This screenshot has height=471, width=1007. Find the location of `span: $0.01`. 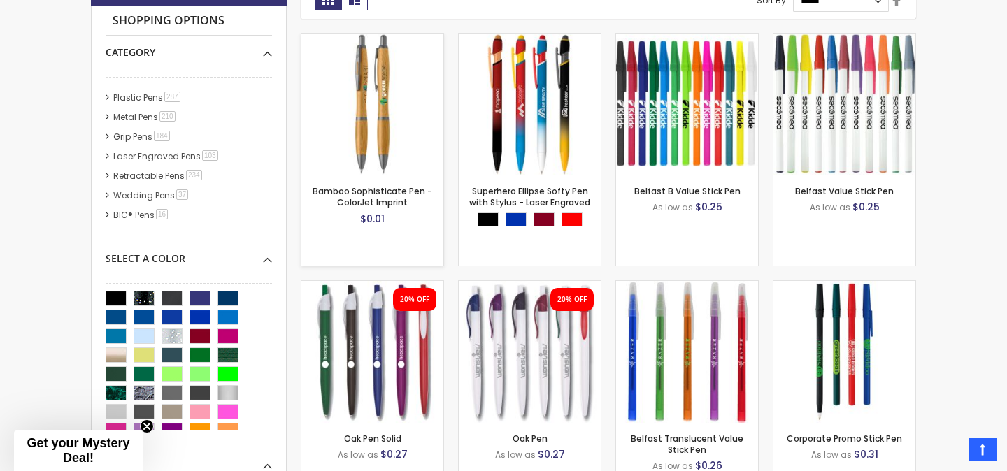

span: $0.01 is located at coordinates (372, 219).